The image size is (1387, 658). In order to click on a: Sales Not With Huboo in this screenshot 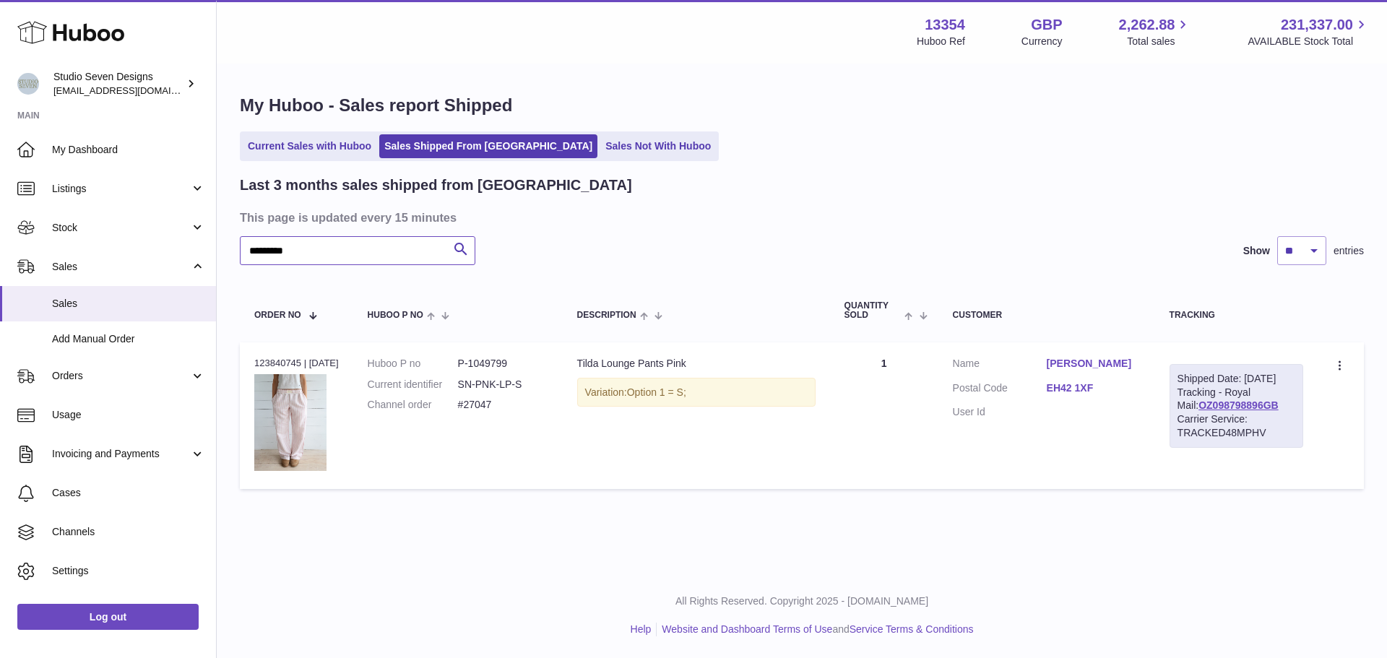, I will do `click(658, 146)`.